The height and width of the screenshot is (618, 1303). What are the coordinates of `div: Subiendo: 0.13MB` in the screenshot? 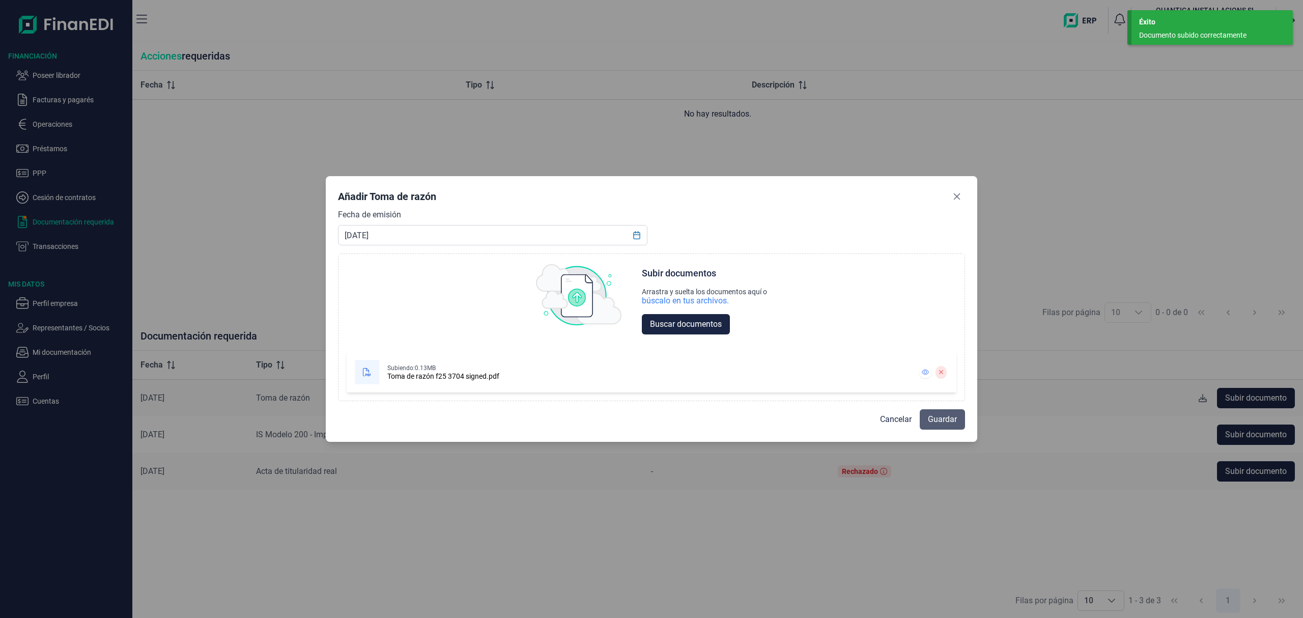 It's located at (443, 368).